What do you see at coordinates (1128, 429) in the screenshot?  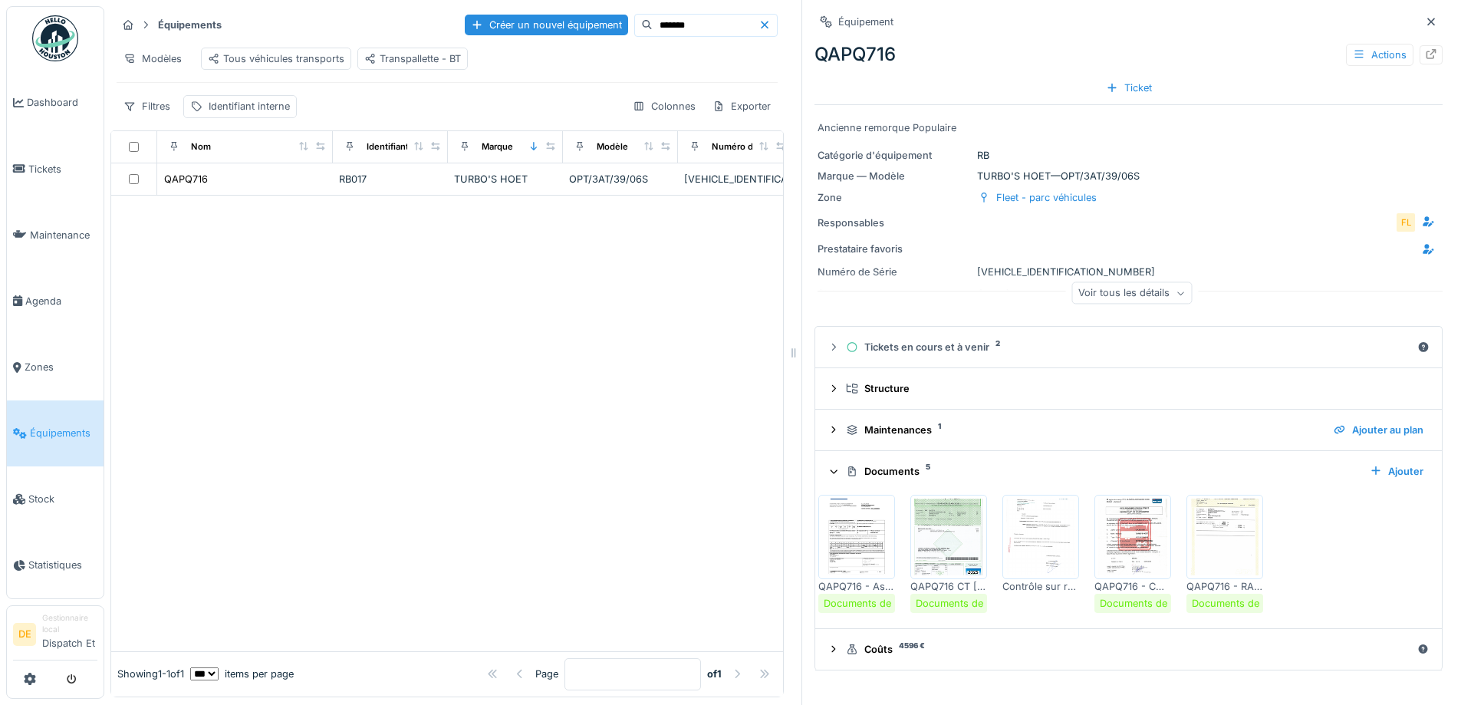 I see `summary: Maintenances1Ajouter au plan` at bounding box center [1128, 429].